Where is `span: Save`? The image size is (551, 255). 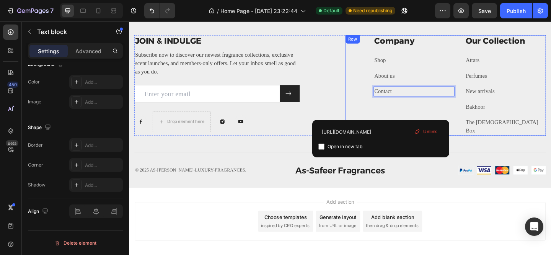
span: Save is located at coordinates (484, 11).